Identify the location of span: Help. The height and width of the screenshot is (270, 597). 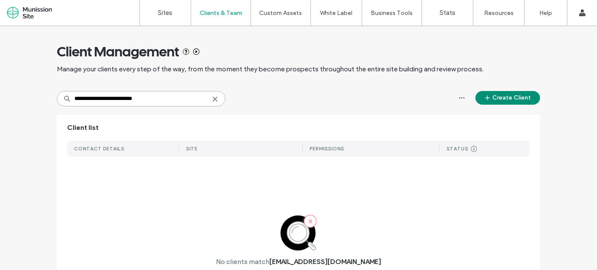
(28, 10).